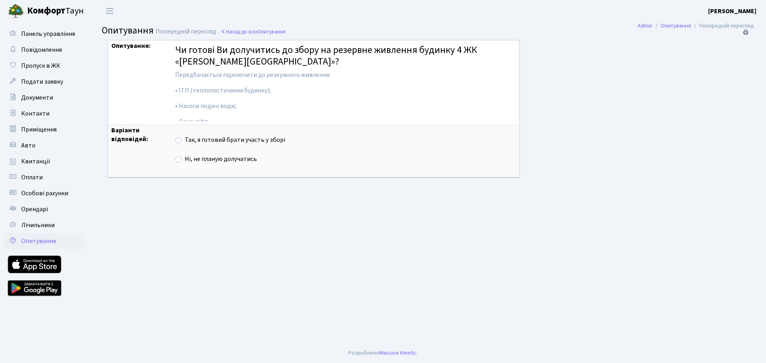 The image size is (766, 363). What do you see at coordinates (55, 11) in the screenshot?
I see `span: Таун` at bounding box center [55, 11].